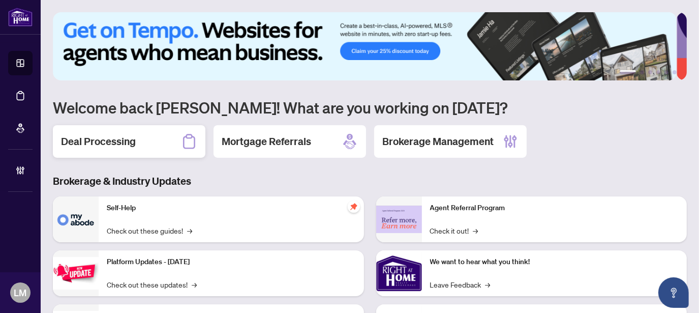 This screenshot has height=313, width=699. I want to click on h3: Brokerage & Industry Updates, so click(370, 181).